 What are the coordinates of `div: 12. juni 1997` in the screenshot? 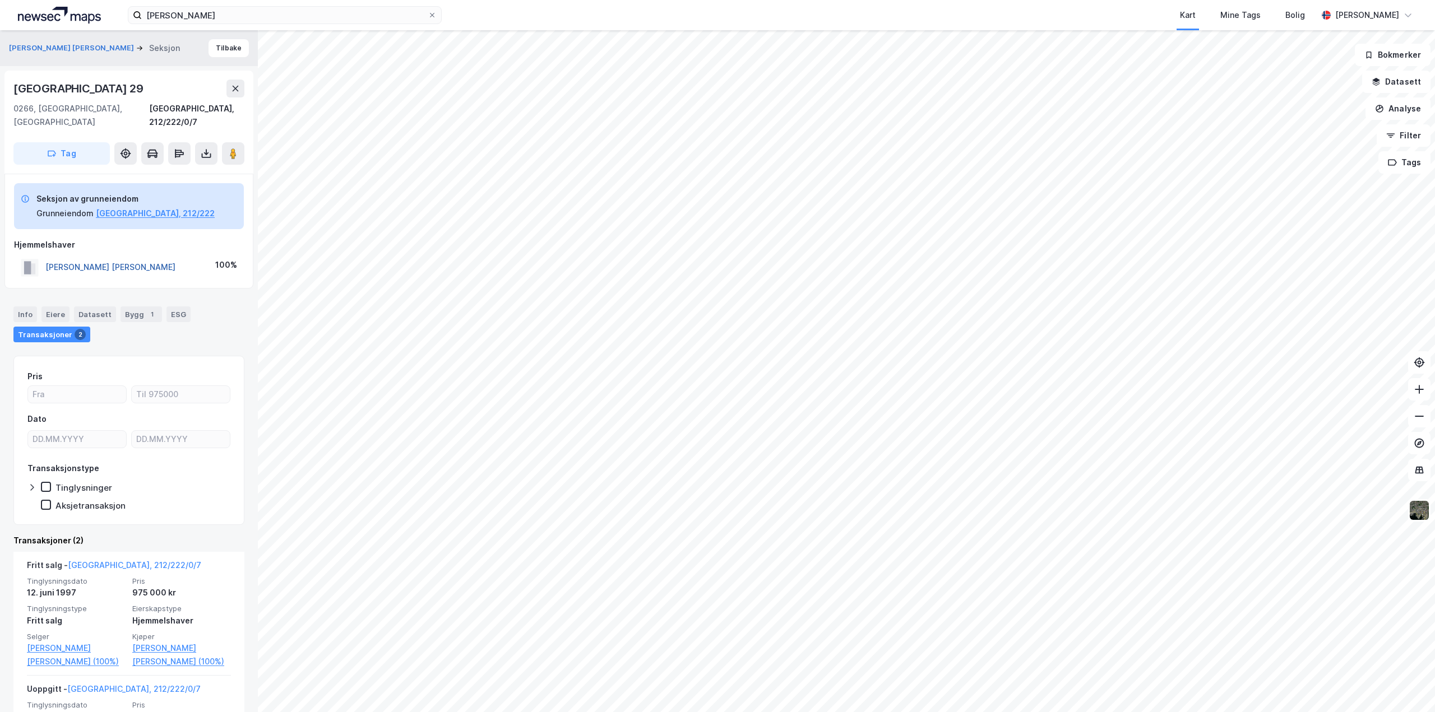 It's located at (76, 593).